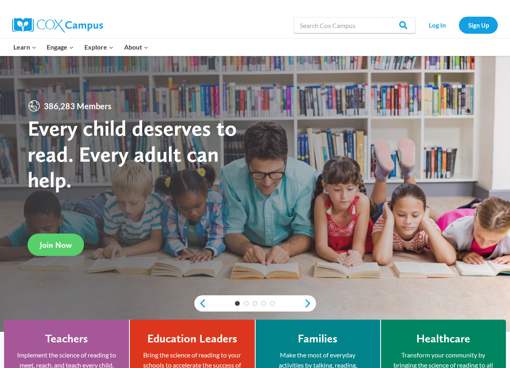 The width and height of the screenshot is (510, 368). Describe the element at coordinates (25, 47) in the screenshot. I see `span: Learn` at that location.